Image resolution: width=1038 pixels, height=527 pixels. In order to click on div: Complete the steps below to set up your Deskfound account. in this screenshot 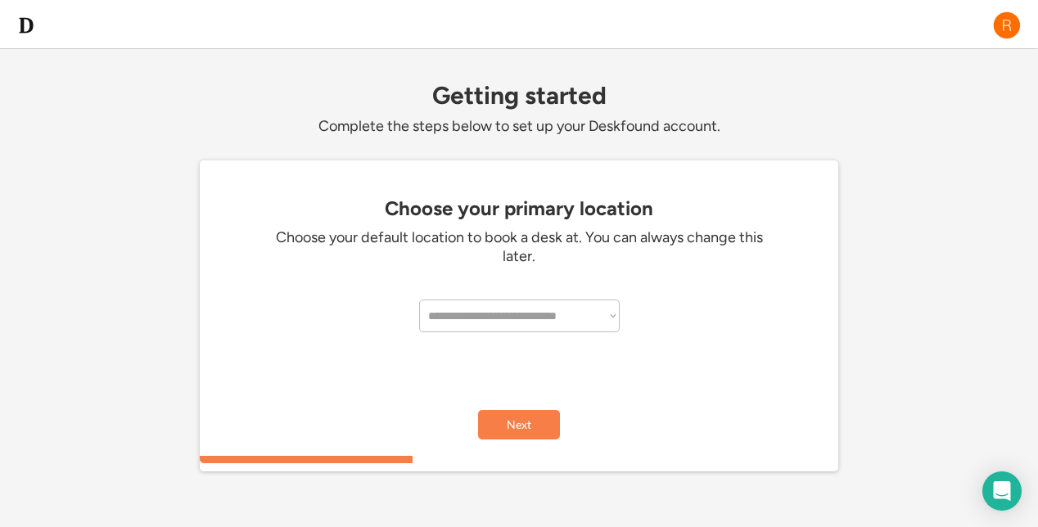, I will do `click(519, 126)`.